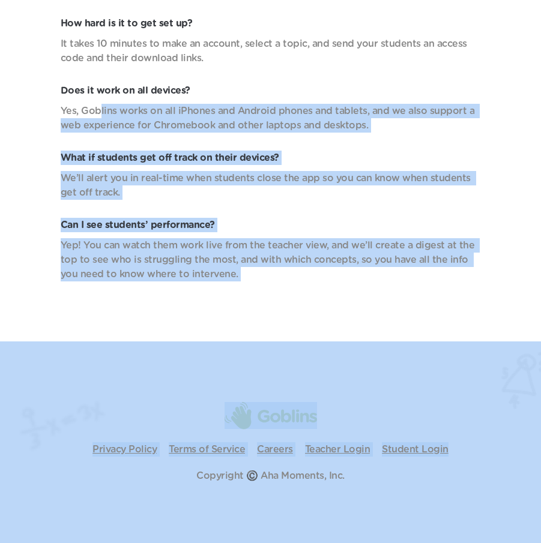 This screenshot has height=543, width=541. I want to click on p: Can I see students’ performance?, so click(271, 225).